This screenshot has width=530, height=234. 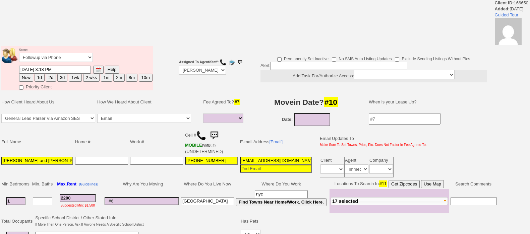 I want to click on td: Min., so click(x=16, y=184).